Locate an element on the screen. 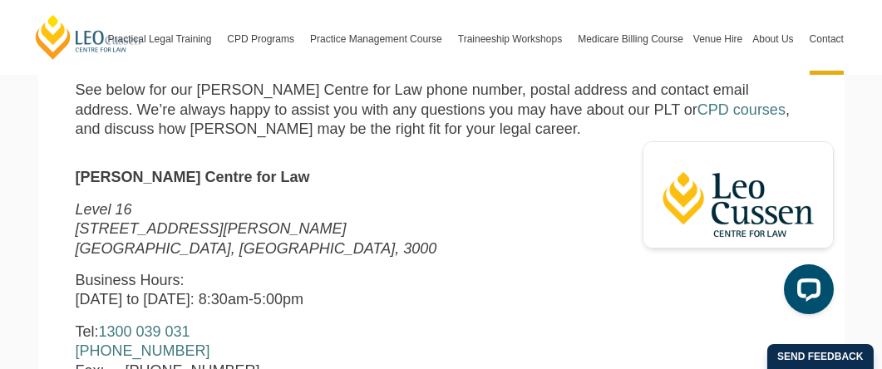 The image size is (882, 369). a: 1300 039 031 is located at coordinates (145, 332).